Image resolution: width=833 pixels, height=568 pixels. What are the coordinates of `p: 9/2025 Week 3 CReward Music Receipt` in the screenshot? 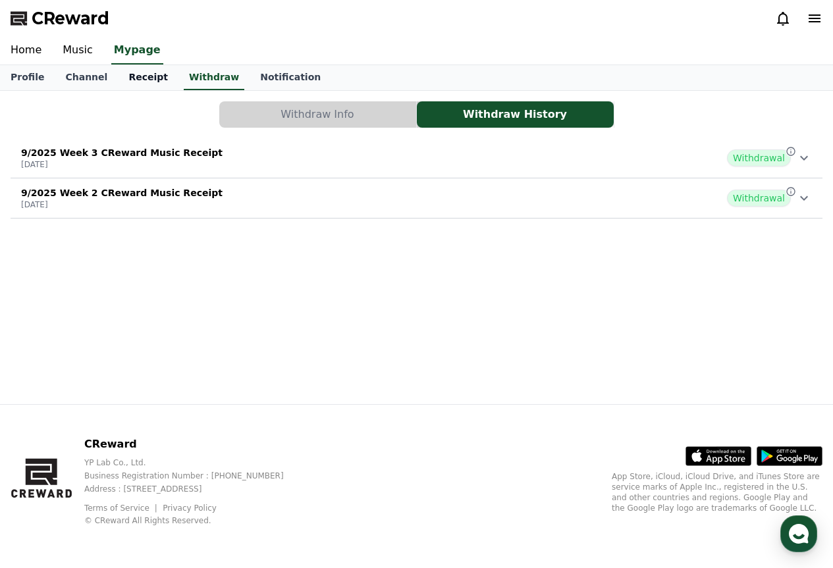 It's located at (122, 153).